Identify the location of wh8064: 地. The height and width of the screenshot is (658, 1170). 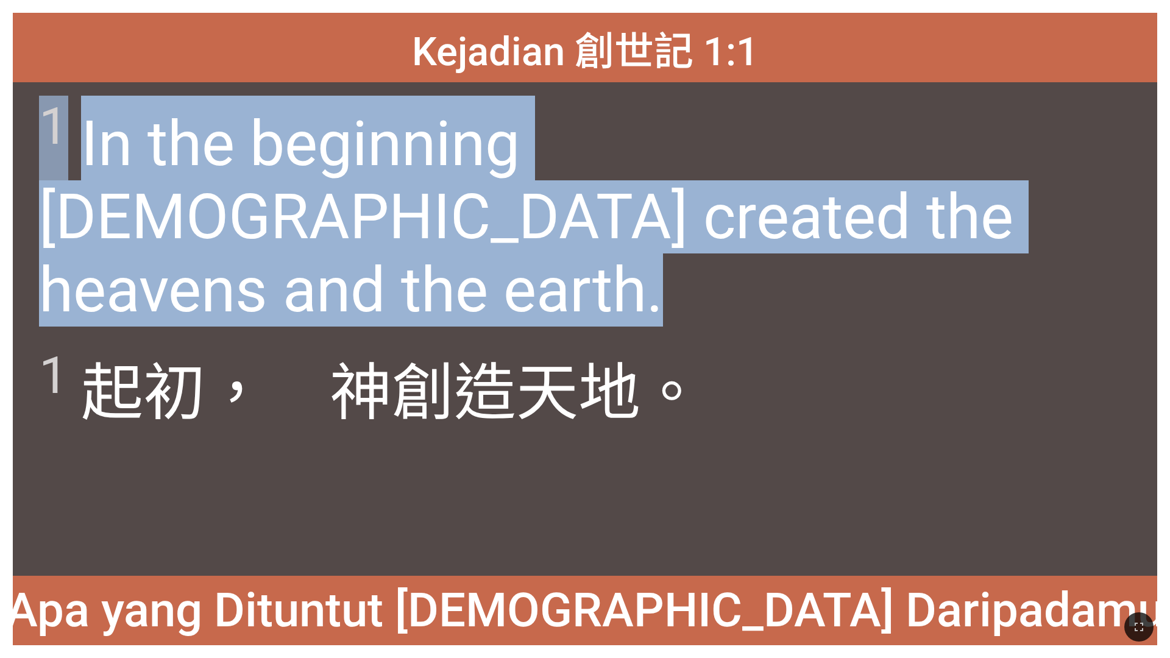
(640, 393).